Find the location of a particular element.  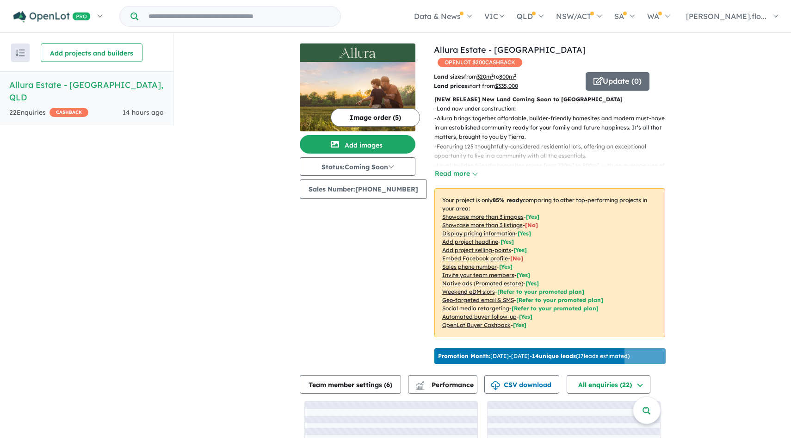

u: Add project headline is located at coordinates (470, 242).